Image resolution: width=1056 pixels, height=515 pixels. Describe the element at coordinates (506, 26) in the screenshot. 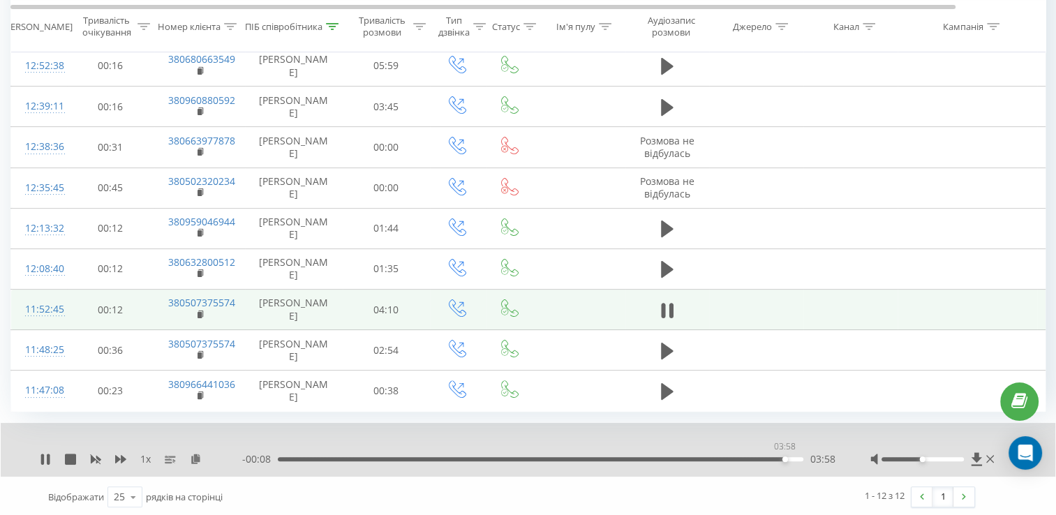

I see `div: Статус` at that location.